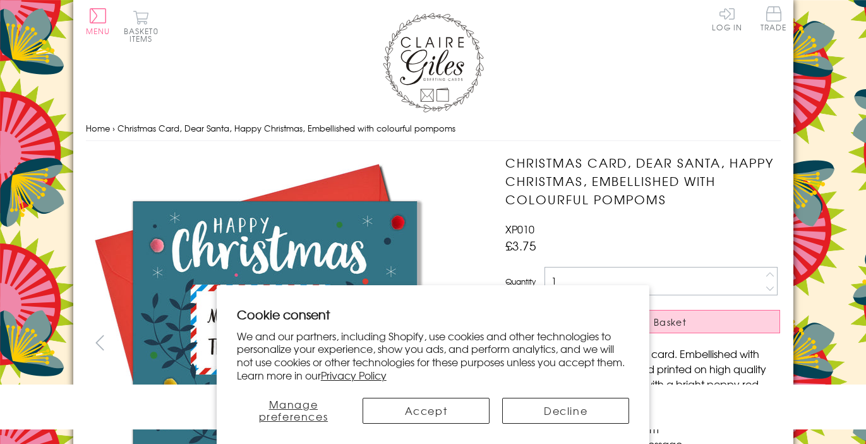  Describe the element at coordinates (643, 181) in the screenshot. I see `h1: Christmas Card, Dear Santa, Happy Christmas, Embellished with colourful pompoms` at that location.